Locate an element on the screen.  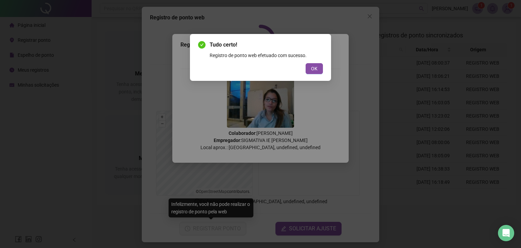
div: Open Intercom Messenger is located at coordinates (506, 233).